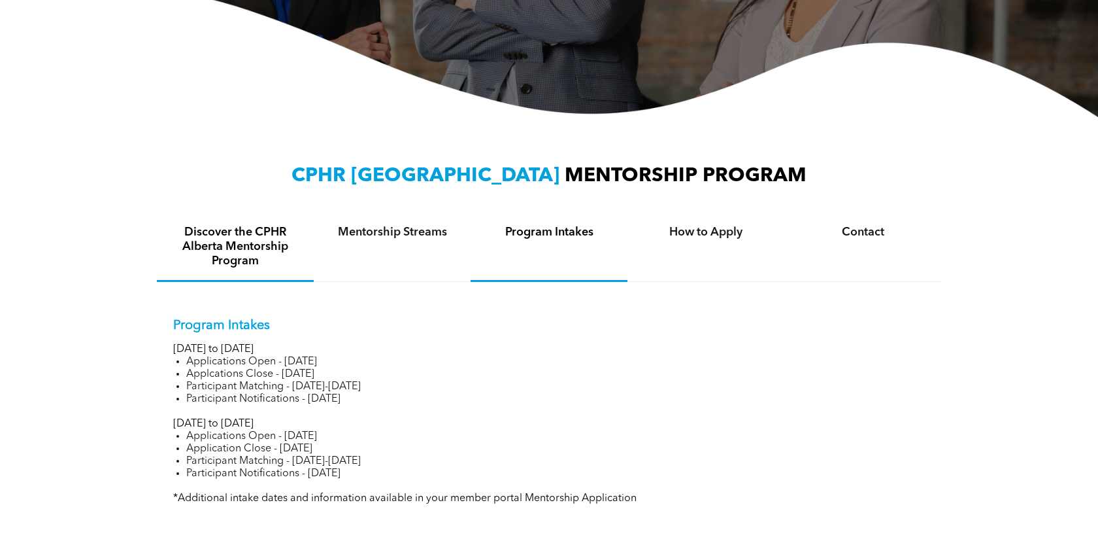  What do you see at coordinates (706, 232) in the screenshot?
I see `h4: How to Apply` at bounding box center [706, 232].